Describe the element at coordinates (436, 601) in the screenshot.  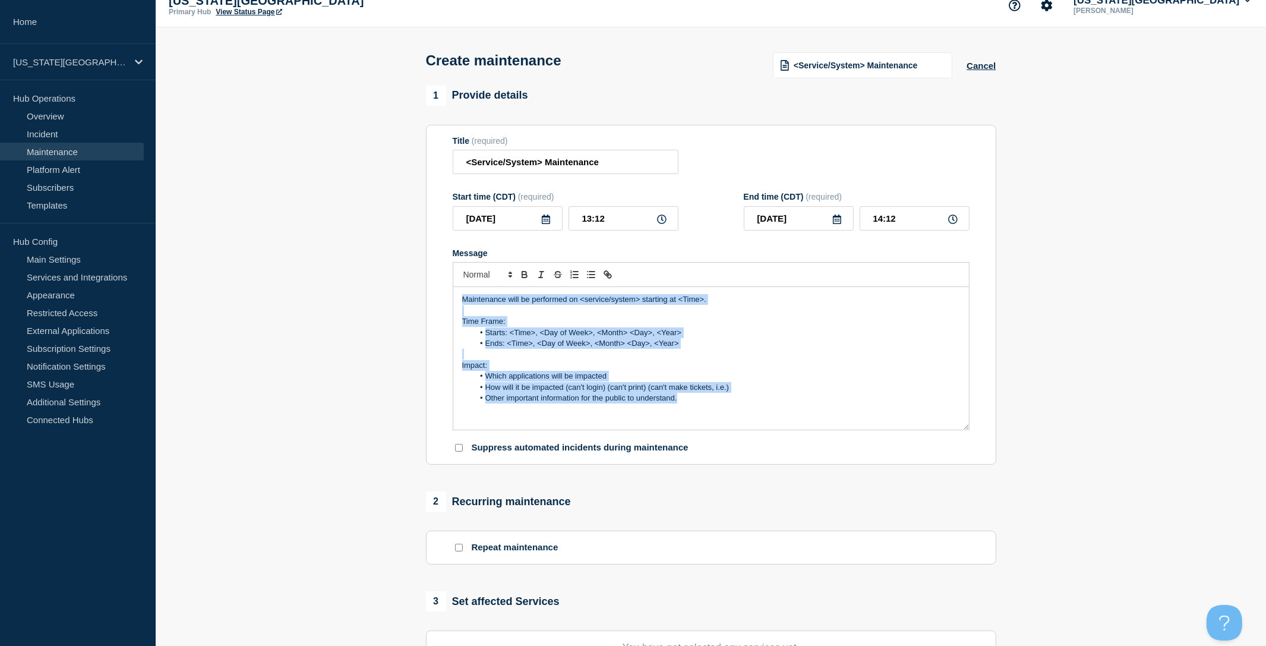
I see `span: 3` at that location.